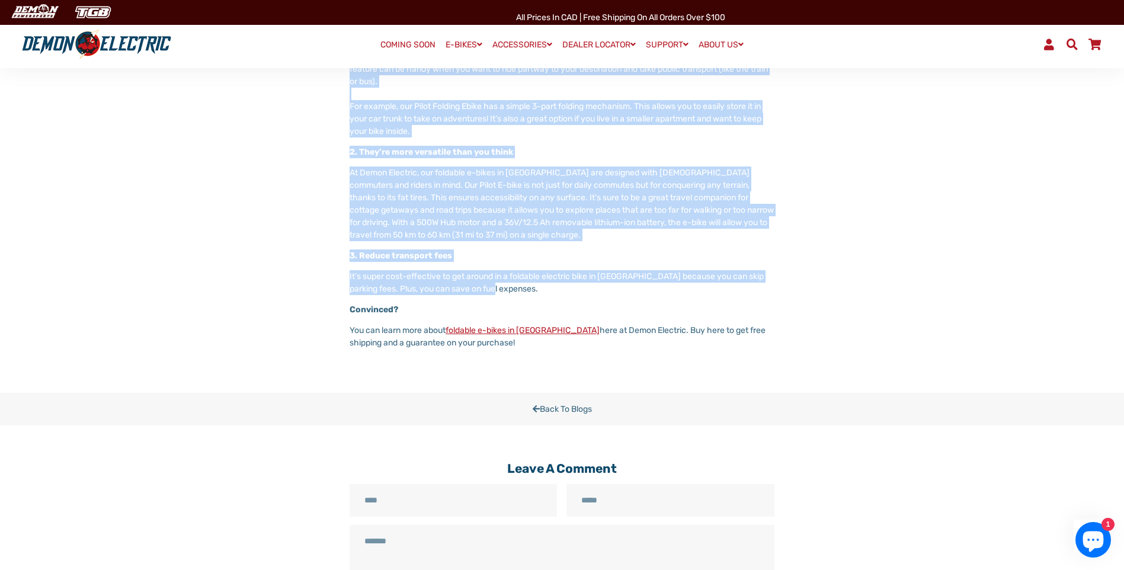 This screenshot has width=1124, height=570. What do you see at coordinates (562, 468) in the screenshot?
I see `h2: Leave a comment` at bounding box center [562, 468].